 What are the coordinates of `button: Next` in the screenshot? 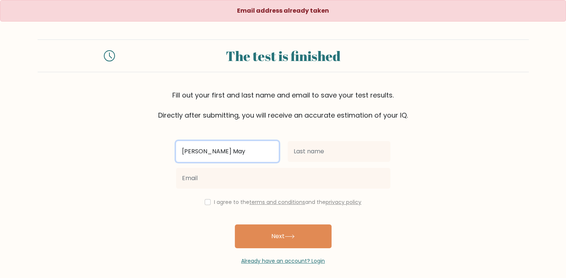 It's located at (283, 236).